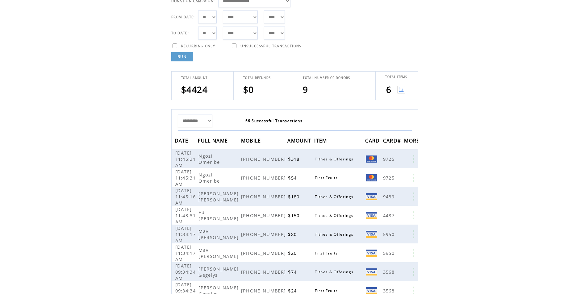 This screenshot has width=588, height=294. What do you see at coordinates (198, 46) in the screenshot?
I see `span: RECURRING ONLY` at bounding box center [198, 46].